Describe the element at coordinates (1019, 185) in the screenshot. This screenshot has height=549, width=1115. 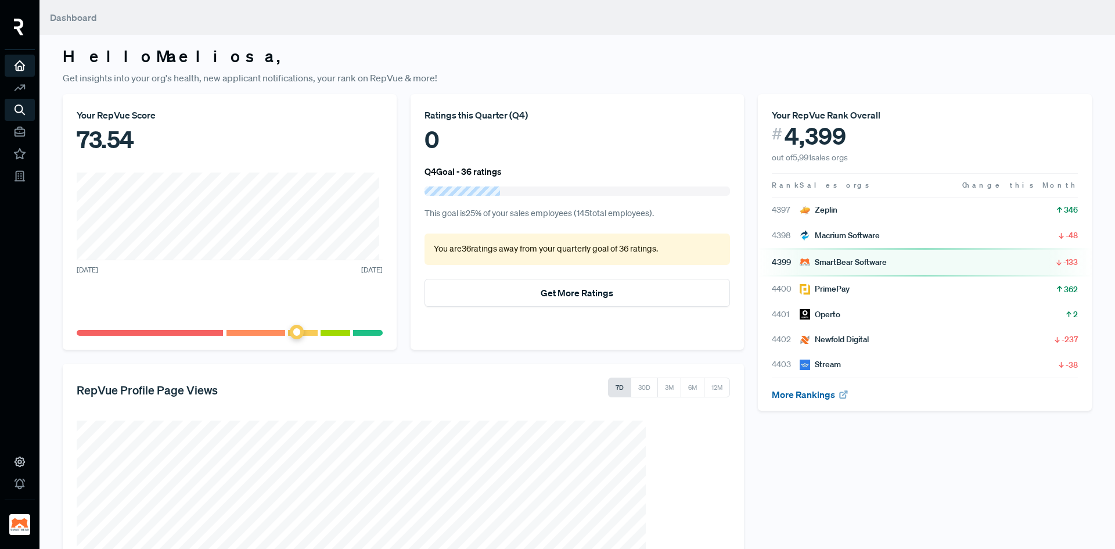
I see `span: Change this Month` at that location.